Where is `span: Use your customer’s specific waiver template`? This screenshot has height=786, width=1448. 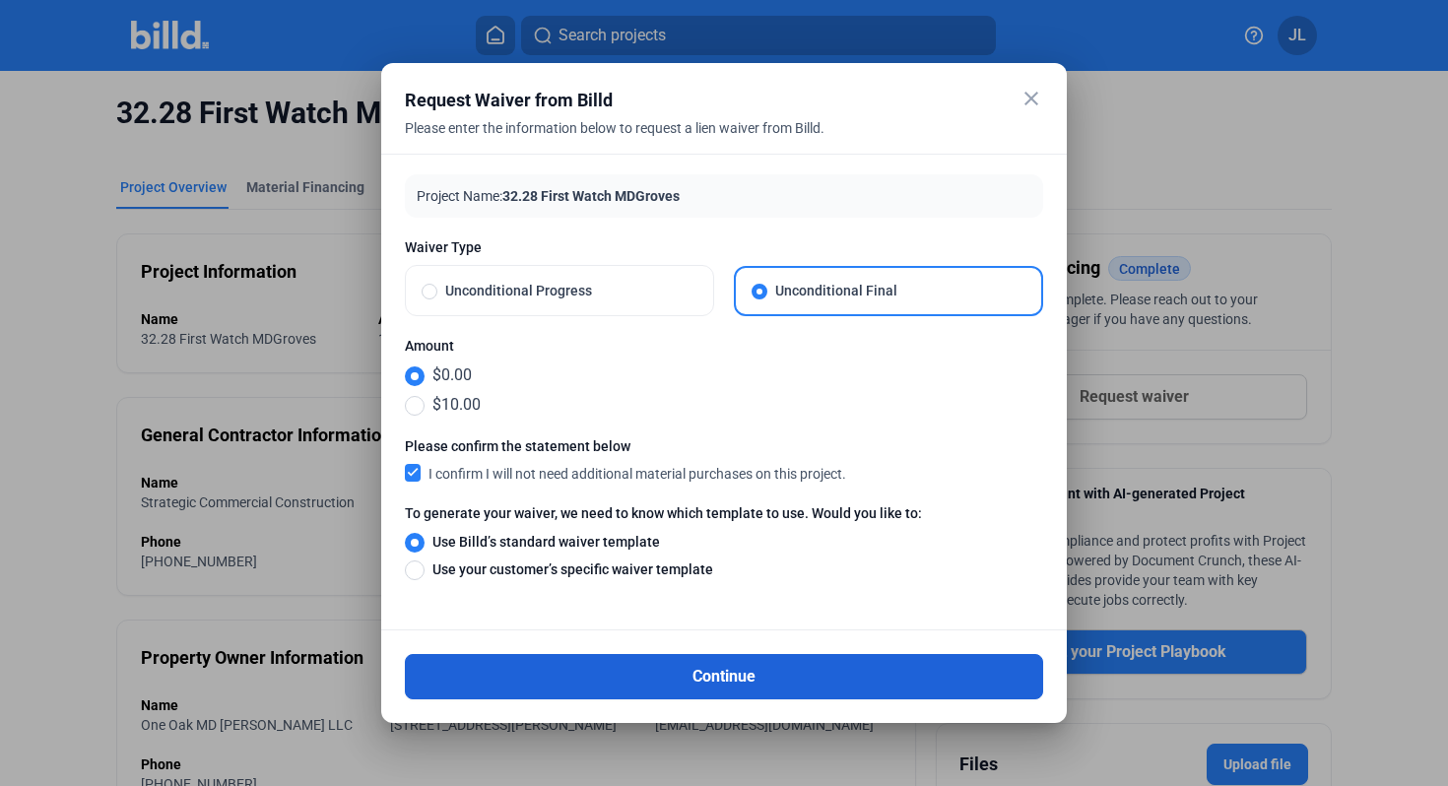
span: Use your customer’s specific waiver template is located at coordinates (568, 569).